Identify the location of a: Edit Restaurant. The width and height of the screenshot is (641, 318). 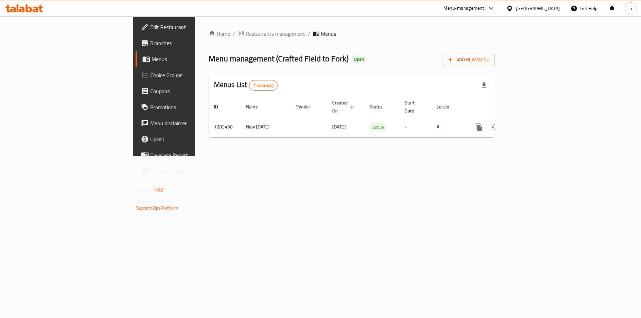
(188, 27).